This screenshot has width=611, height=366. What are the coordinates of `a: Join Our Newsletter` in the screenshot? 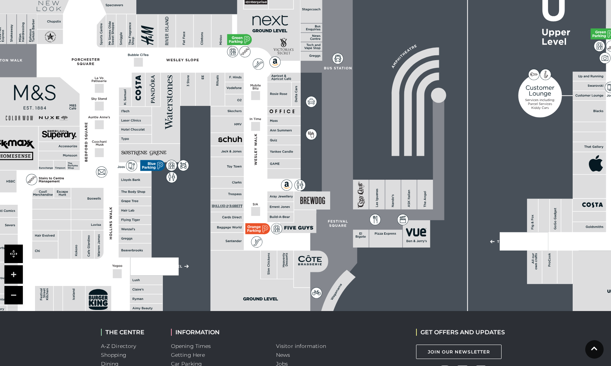 It's located at (459, 351).